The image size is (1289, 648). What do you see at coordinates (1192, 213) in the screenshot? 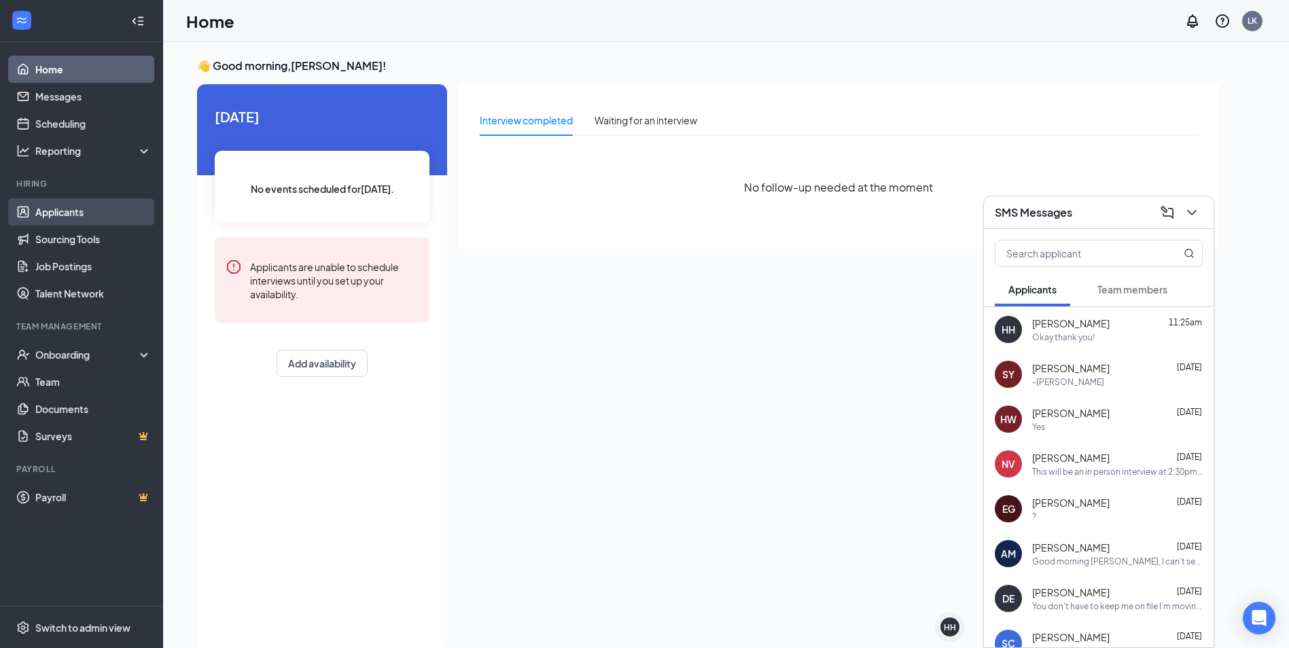
I see `button: ChevronDown` at bounding box center [1192, 213].